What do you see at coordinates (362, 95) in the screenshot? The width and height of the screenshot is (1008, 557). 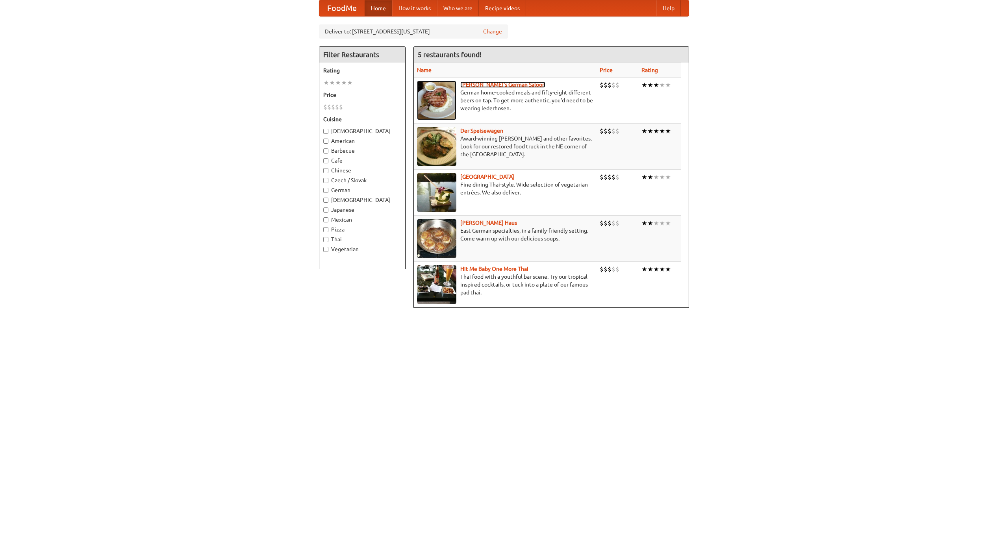 I see `h5: Price` at bounding box center [362, 95].